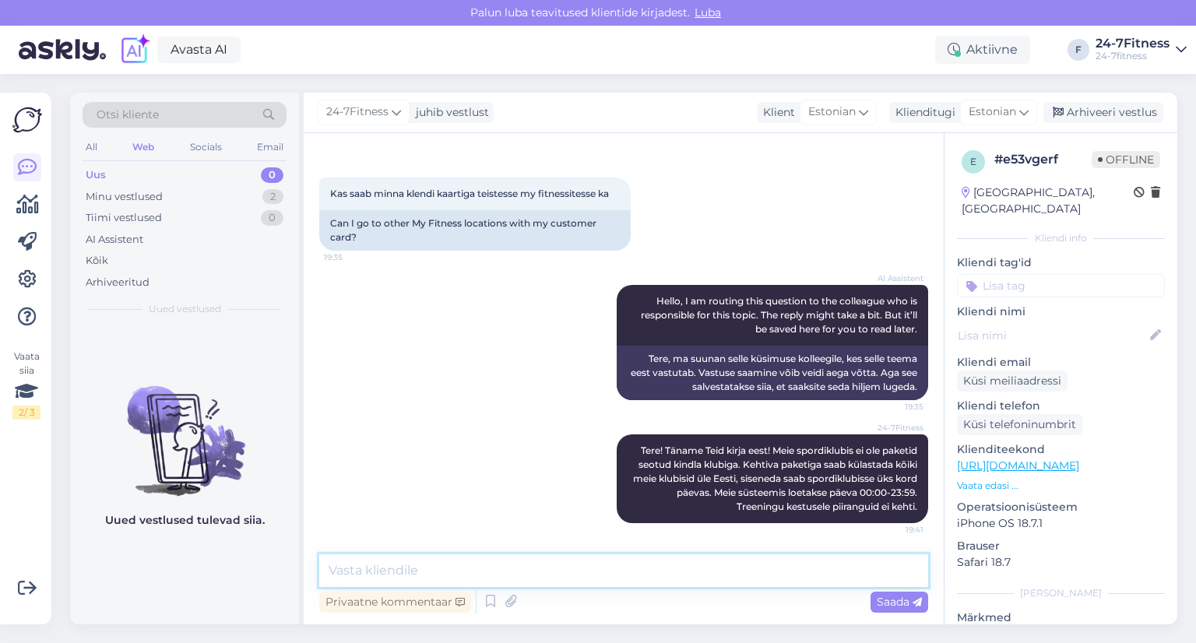 The width and height of the screenshot is (1196, 643). Describe the element at coordinates (27, 120) in the screenshot. I see `img: Askly Logo` at that location.